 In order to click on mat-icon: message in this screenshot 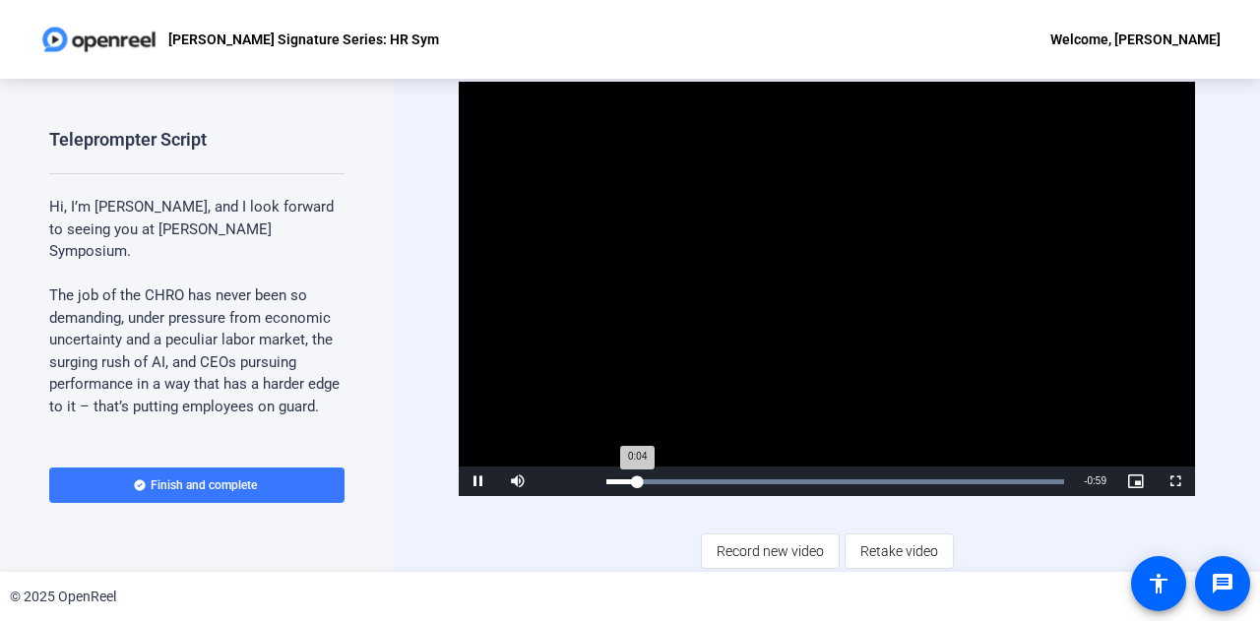, I will do `click(1222, 584)`.